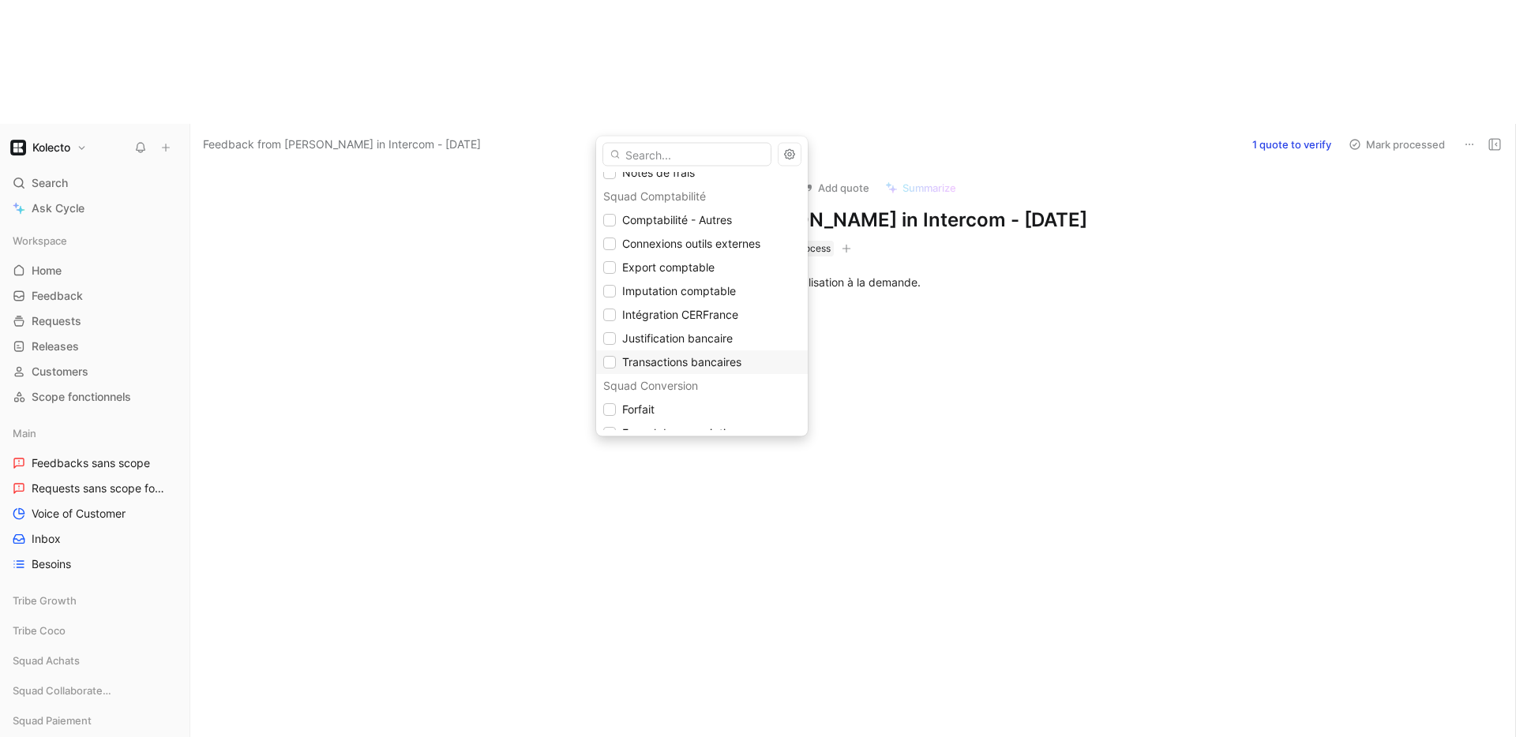  What do you see at coordinates (658, 173) in the screenshot?
I see `span: Notes de frais` at bounding box center [658, 173].